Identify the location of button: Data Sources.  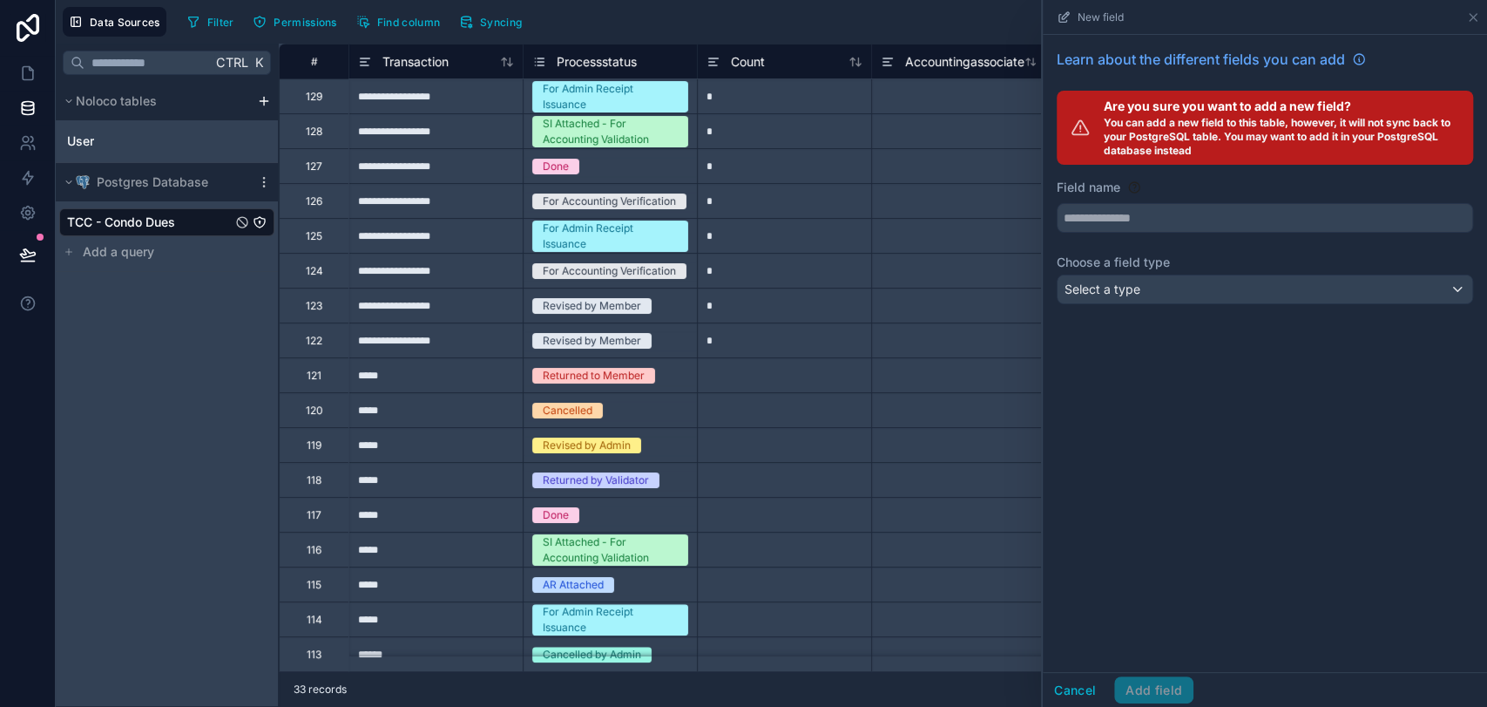
(114, 22).